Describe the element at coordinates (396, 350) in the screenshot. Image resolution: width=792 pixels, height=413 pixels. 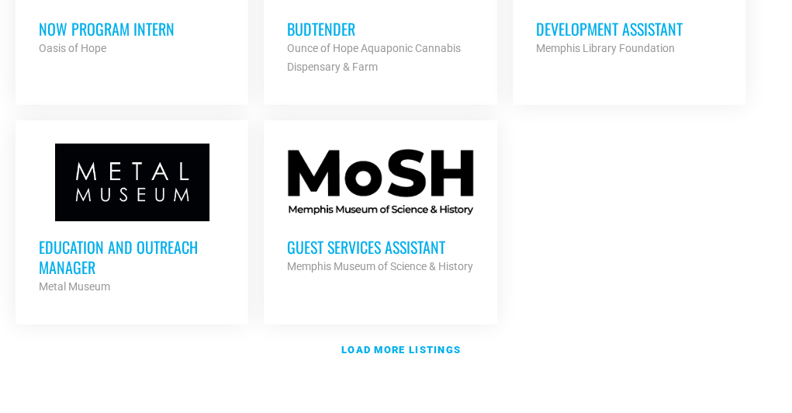
I see `a: Load more listings` at that location.